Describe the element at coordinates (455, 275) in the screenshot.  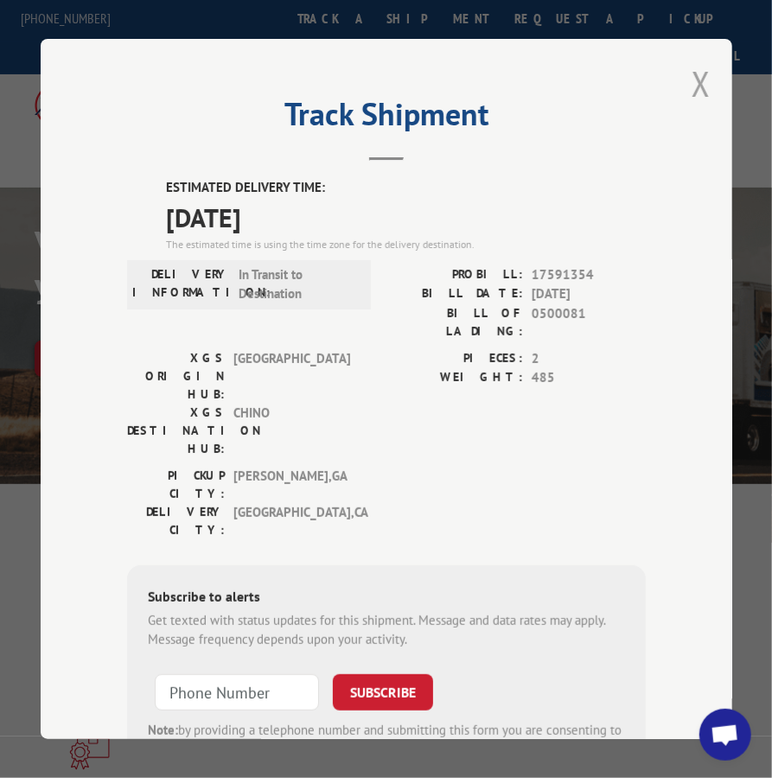
I see `label: PROBILL:` at that location.